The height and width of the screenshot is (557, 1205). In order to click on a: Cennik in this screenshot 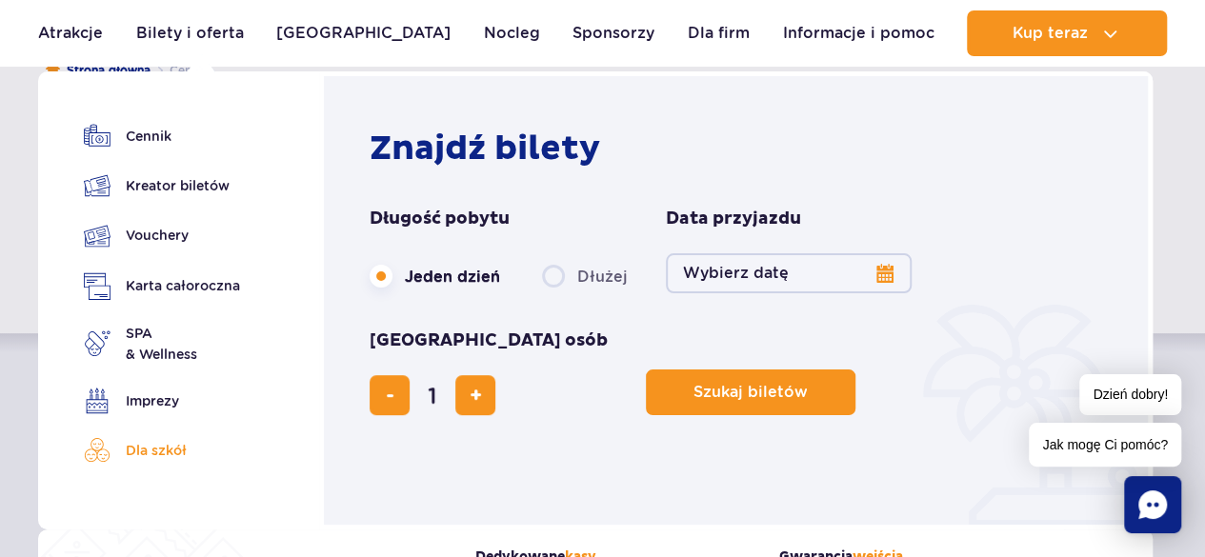, I will do `click(162, 136)`.